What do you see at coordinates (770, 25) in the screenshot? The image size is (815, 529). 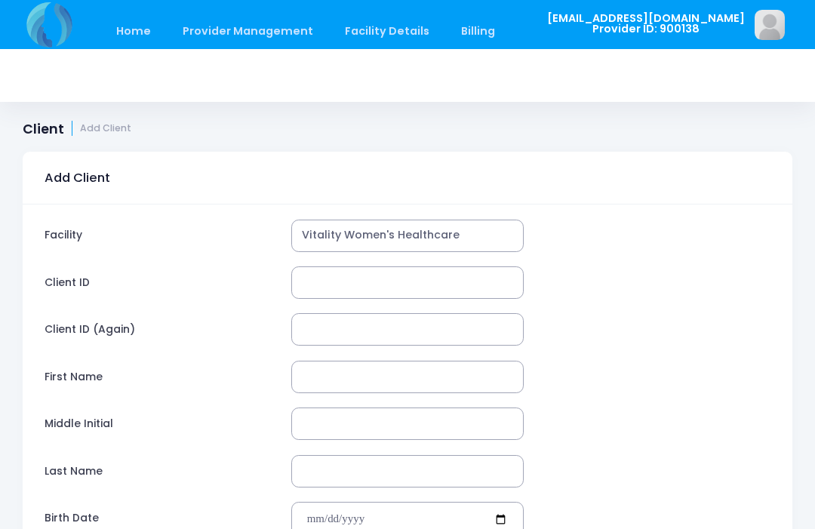 I see `img: image` at bounding box center [770, 25].